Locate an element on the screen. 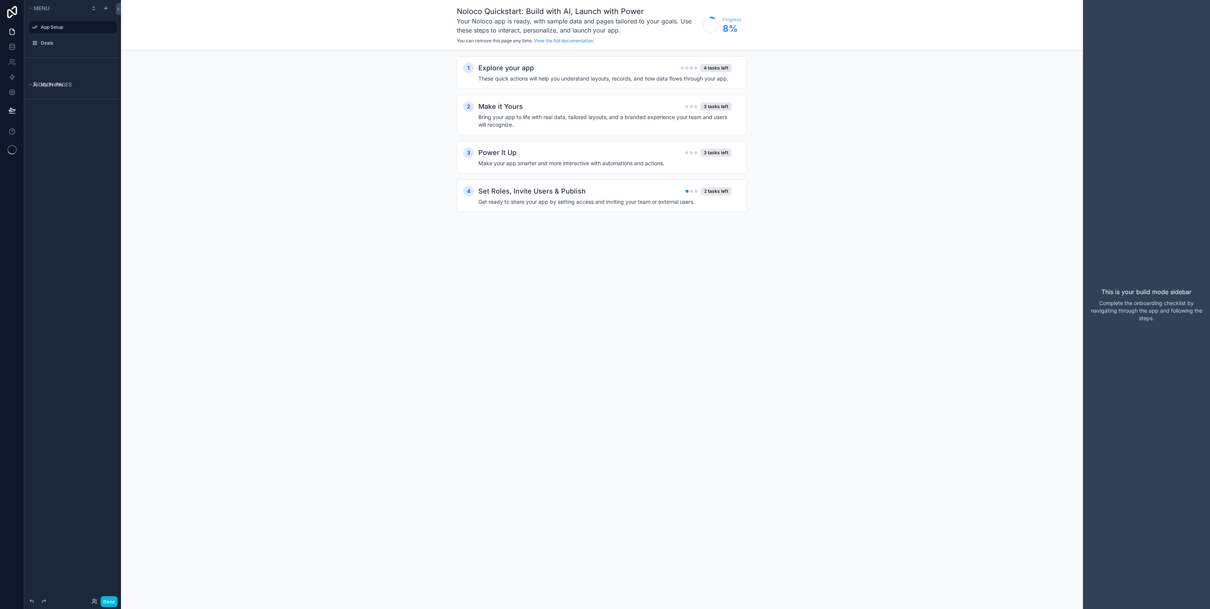 The height and width of the screenshot is (609, 1210). p: This is your build mode sidebar is located at coordinates (1147, 292).